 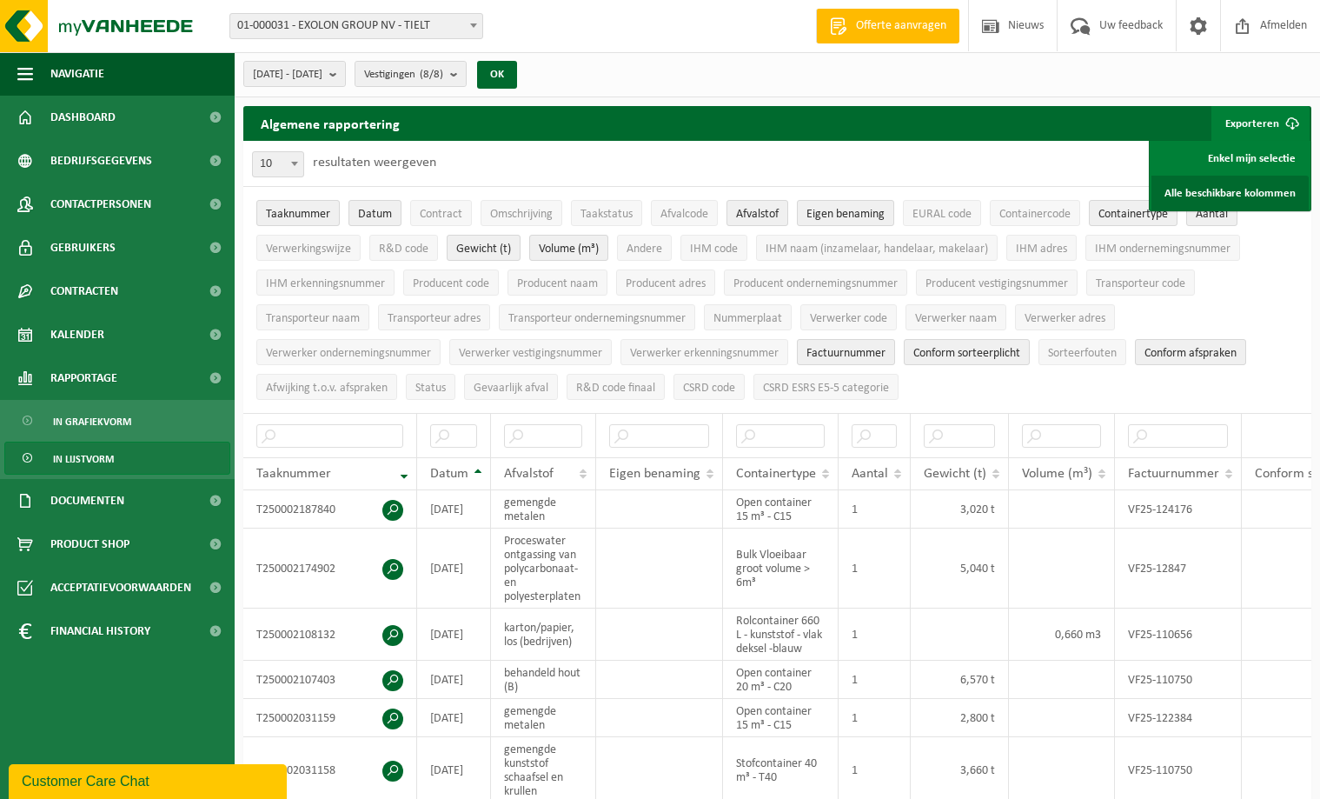 I want to click on td: T250002174902, so click(x=330, y=568).